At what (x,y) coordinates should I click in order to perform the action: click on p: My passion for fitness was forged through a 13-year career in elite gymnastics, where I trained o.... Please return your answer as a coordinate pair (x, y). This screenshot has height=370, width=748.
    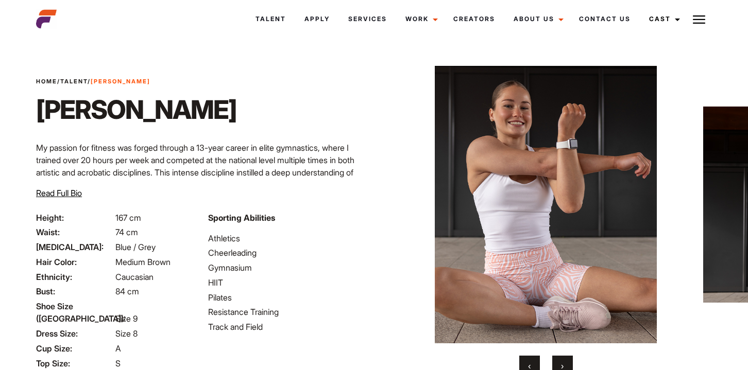
    Looking at the image, I should click on (202, 191).